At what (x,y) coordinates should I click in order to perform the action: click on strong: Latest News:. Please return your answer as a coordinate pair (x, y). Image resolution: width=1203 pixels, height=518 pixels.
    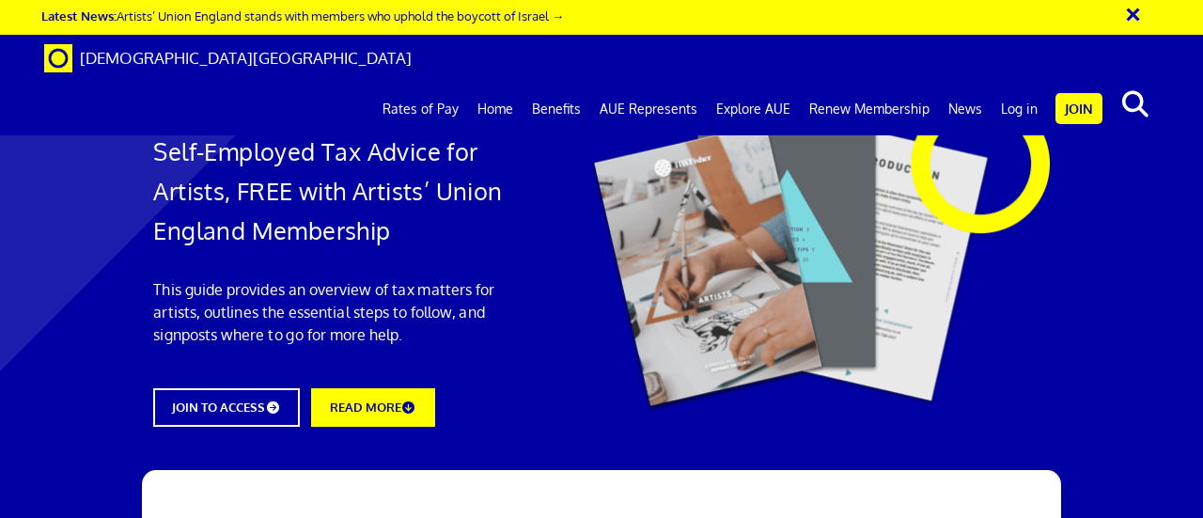
    Looking at the image, I should click on (79, 15).